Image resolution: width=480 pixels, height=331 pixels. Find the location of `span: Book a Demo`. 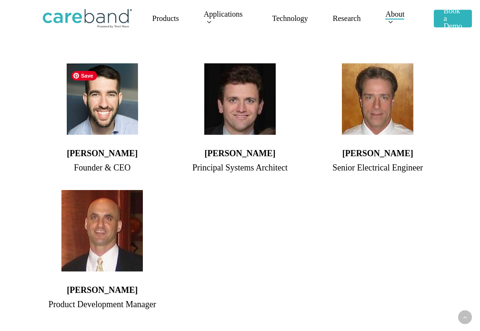

span: Book a Demo is located at coordinates (452, 18).